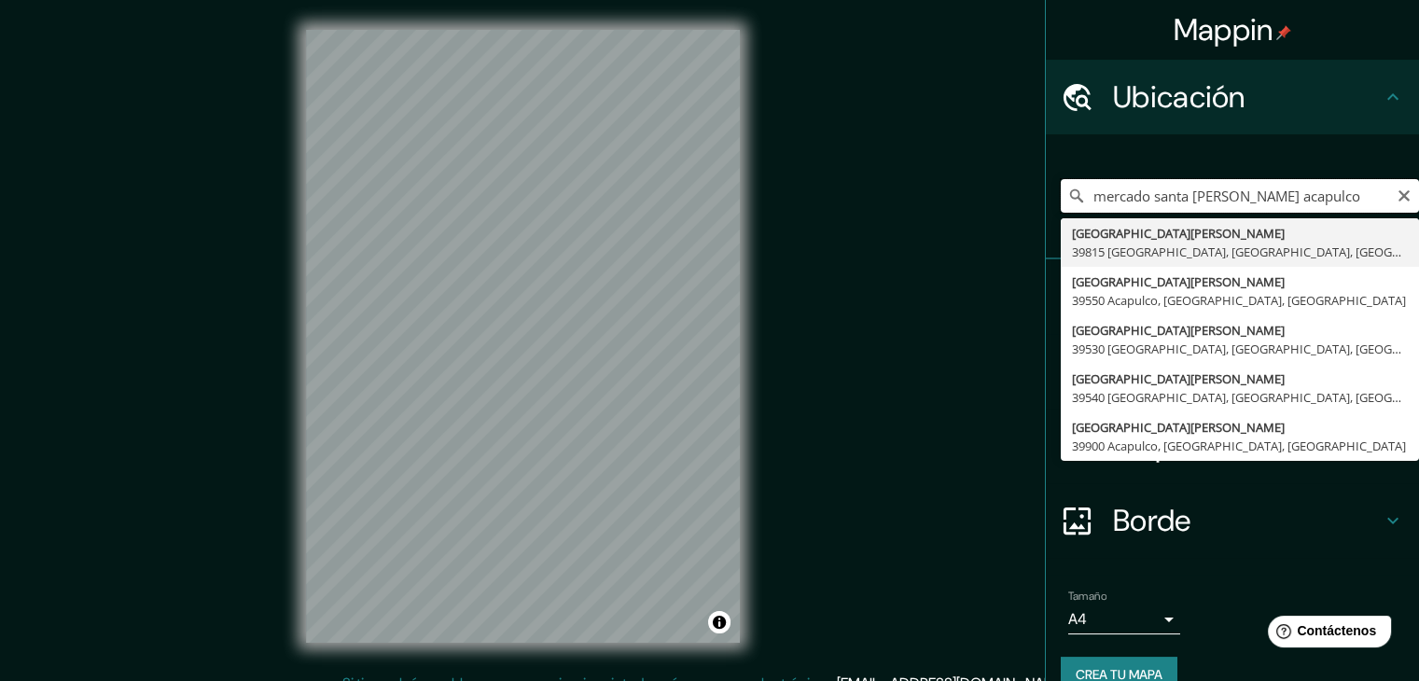 The height and width of the screenshot is (681, 1419). What do you see at coordinates (1404, 194) in the screenshot?
I see `button: Claro` at bounding box center [1404, 194].